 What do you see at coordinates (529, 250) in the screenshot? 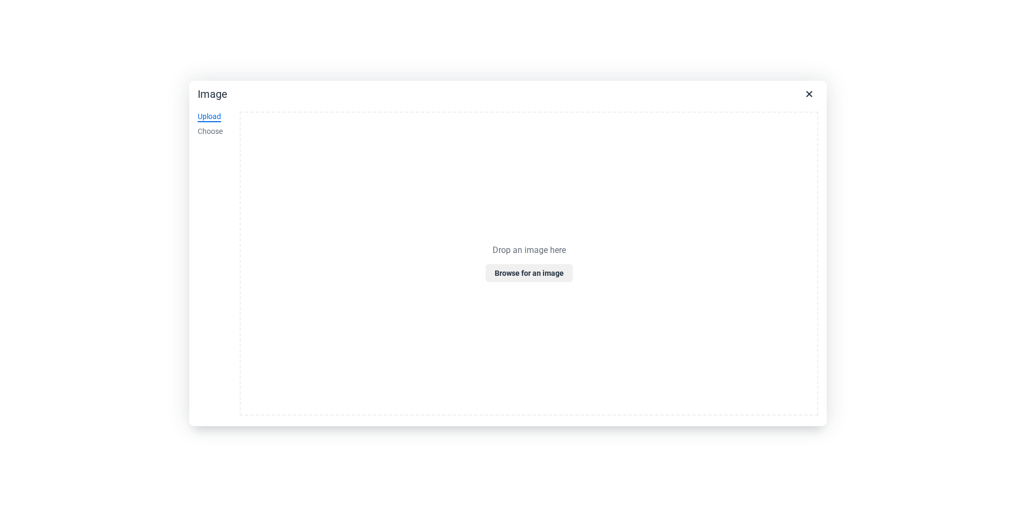
I see `p: Drop an image here` at bounding box center [529, 250].